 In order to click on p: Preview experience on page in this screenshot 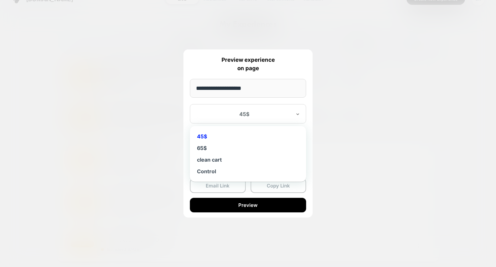, I will do `click(248, 64)`.